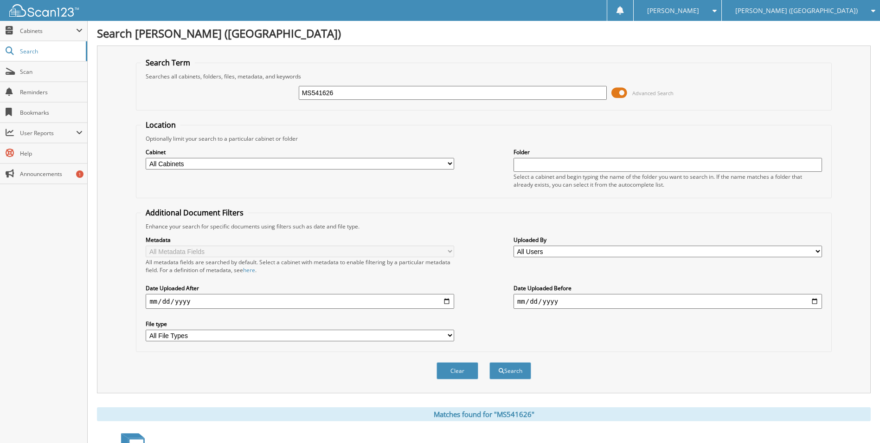 The image size is (880, 443). I want to click on label: Date Uploaded Before, so click(667, 288).